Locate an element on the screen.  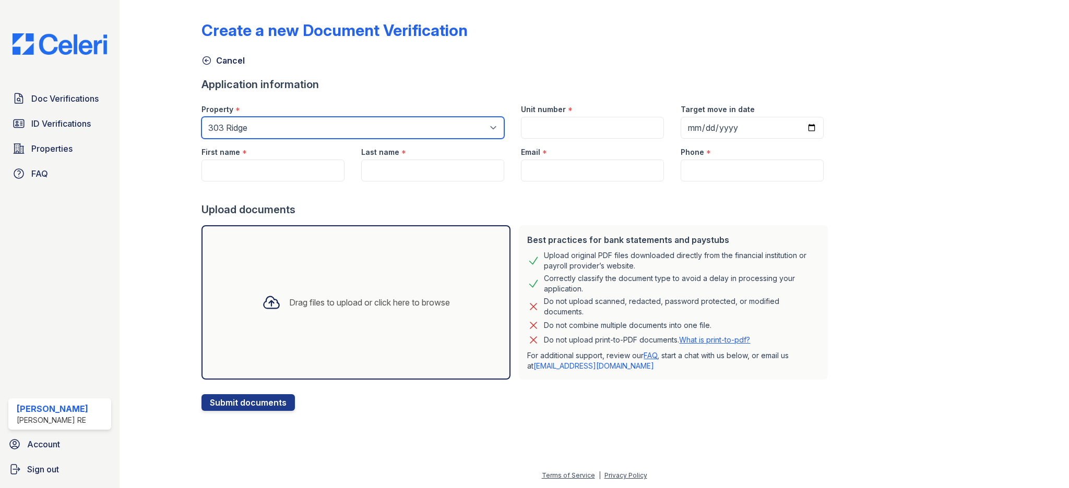
div: Do not upload scanned, redacted, password protected, or modified documents. is located at coordinates (681, 307).